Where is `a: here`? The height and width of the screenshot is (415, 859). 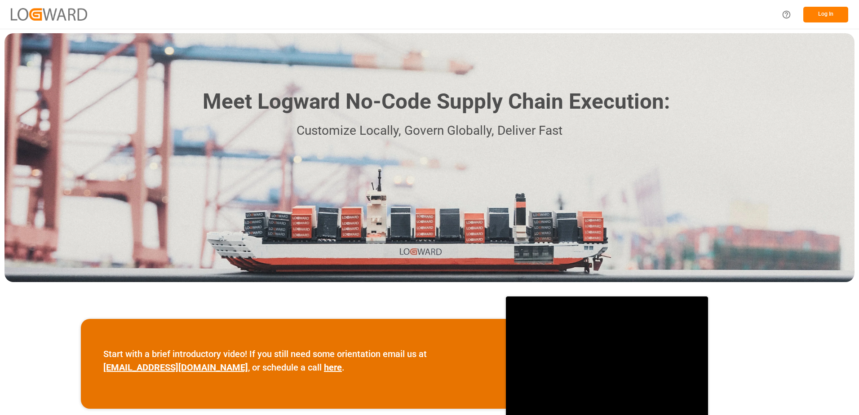 a: here is located at coordinates (333, 367).